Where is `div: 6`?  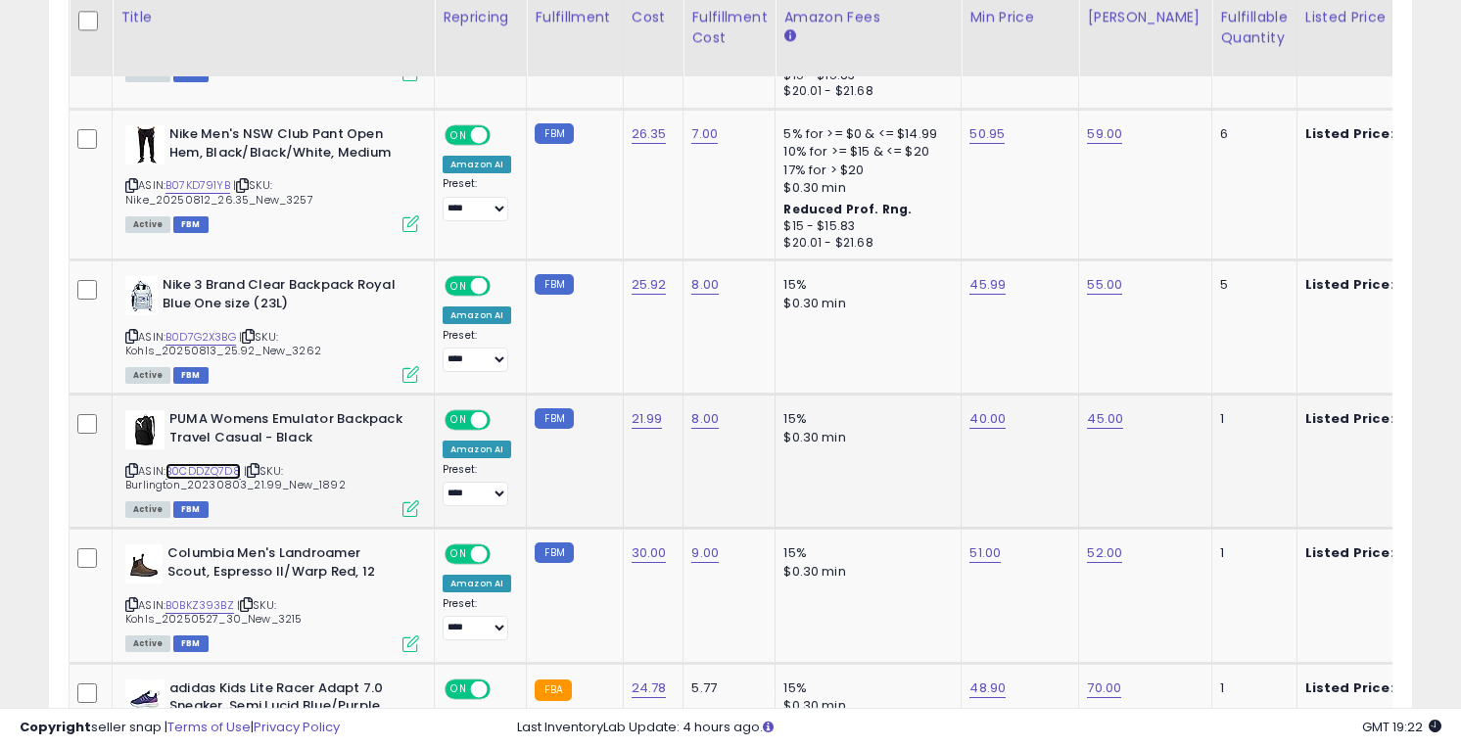 div: 6 is located at coordinates (1250, 134).